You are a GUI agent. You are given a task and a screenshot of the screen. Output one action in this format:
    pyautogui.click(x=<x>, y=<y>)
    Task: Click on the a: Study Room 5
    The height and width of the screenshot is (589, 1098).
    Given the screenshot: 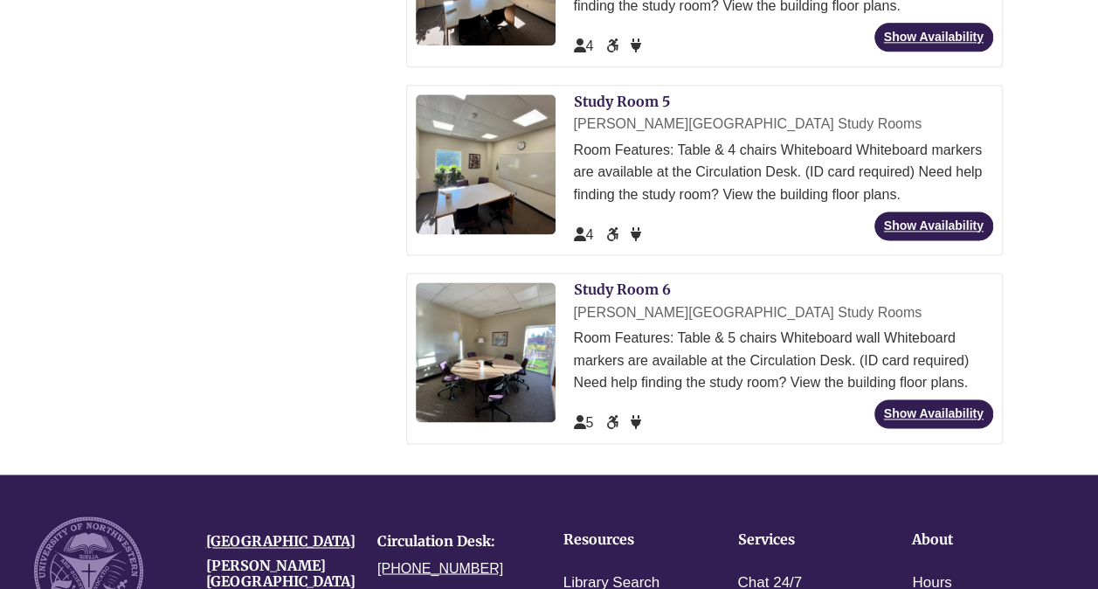 What is the action you would take?
    pyautogui.click(x=621, y=101)
    